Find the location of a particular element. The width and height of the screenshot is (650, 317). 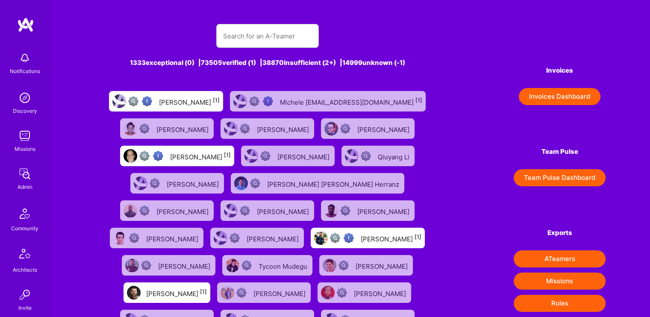

div: Notifications is located at coordinates (25, 71).